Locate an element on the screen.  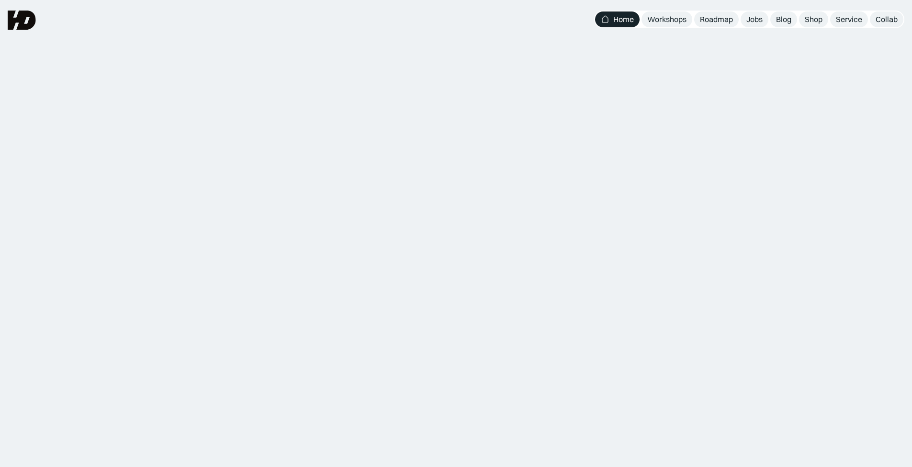
a: Shop is located at coordinates (814, 19).